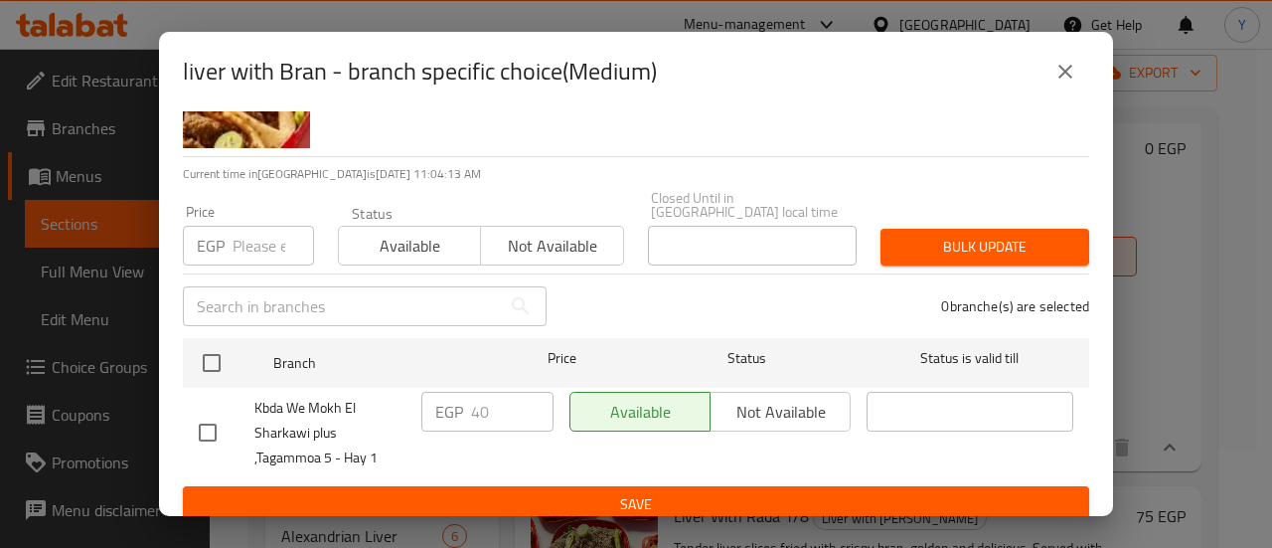 The image size is (1272, 548). I want to click on span: Price, so click(561, 358).